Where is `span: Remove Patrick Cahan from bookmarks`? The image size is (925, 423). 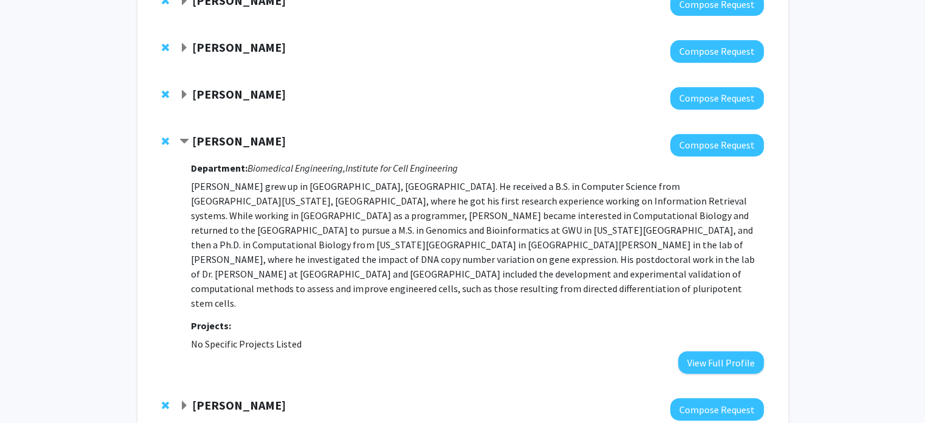
span: Remove Patrick Cahan from bookmarks is located at coordinates (165, 141).